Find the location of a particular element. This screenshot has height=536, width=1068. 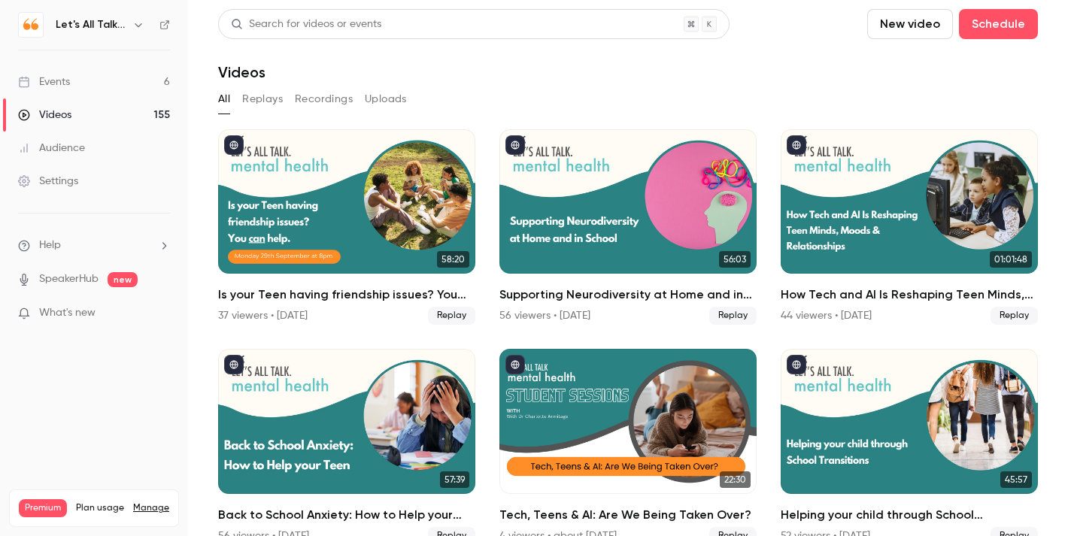

li: Is your Teen having friendship issues? You can help. is located at coordinates (347, 227).